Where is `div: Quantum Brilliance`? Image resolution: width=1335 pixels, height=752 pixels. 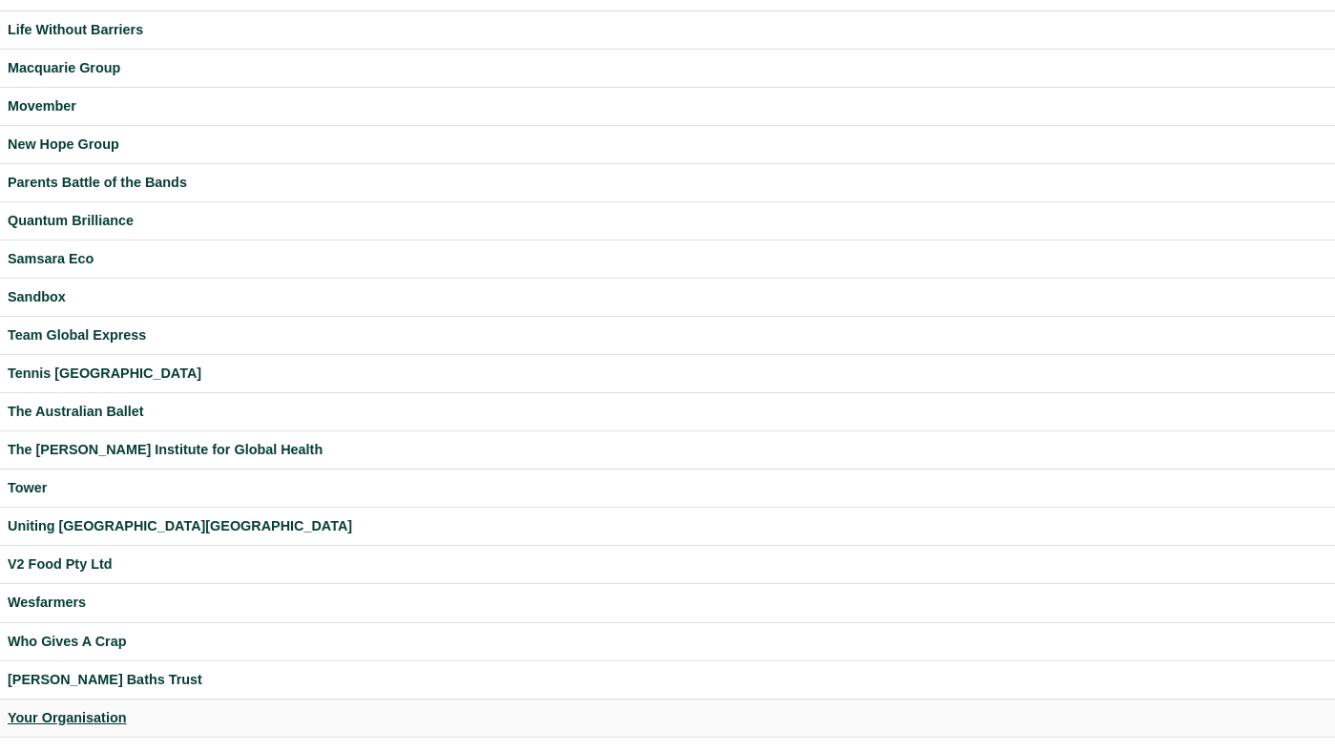 div: Quantum Brilliance is located at coordinates (667, 220).